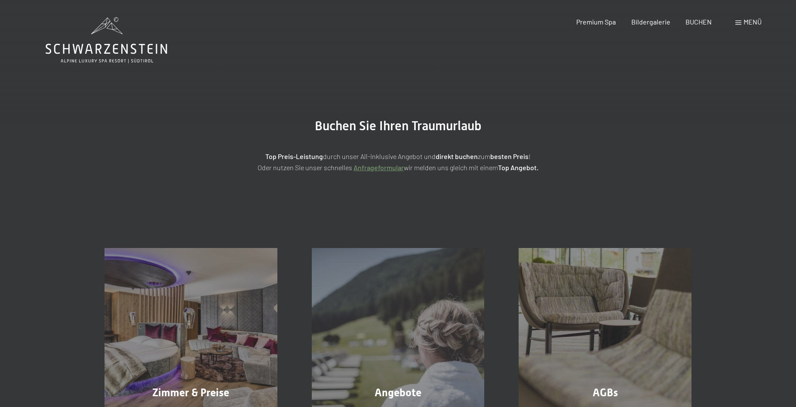 The width and height of the screenshot is (796, 407). I want to click on span: BUCHEN, so click(699, 22).